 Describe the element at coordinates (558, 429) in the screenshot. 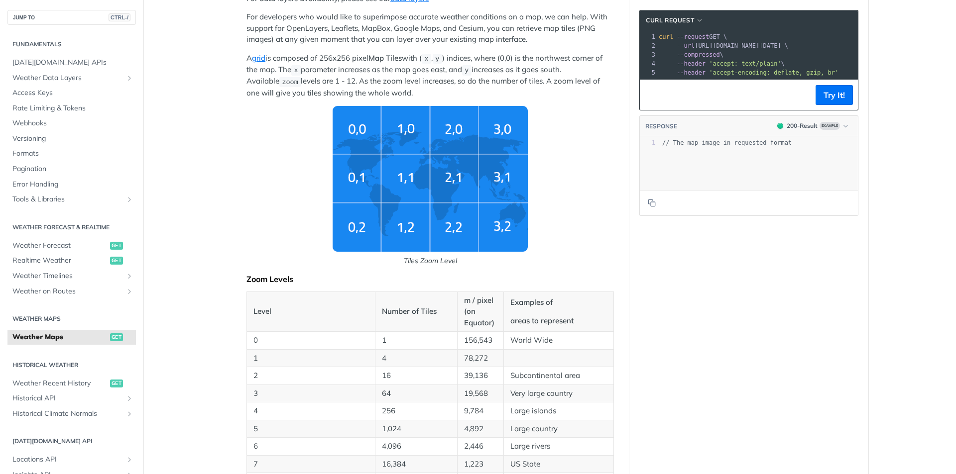

I see `p: Large country` at that location.